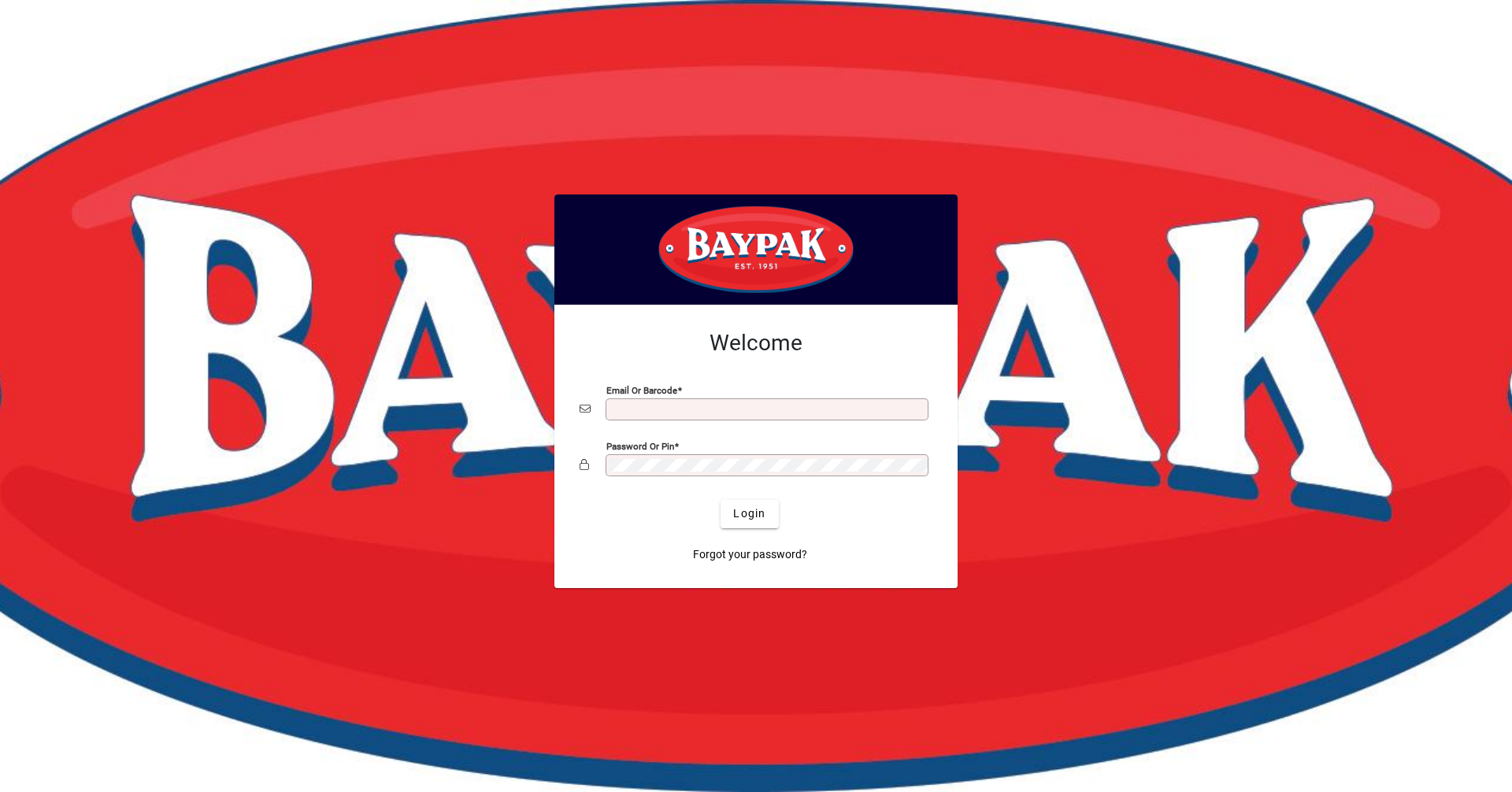 This screenshot has height=792, width=1512. I want to click on a: Forgot your password?, so click(749, 555).